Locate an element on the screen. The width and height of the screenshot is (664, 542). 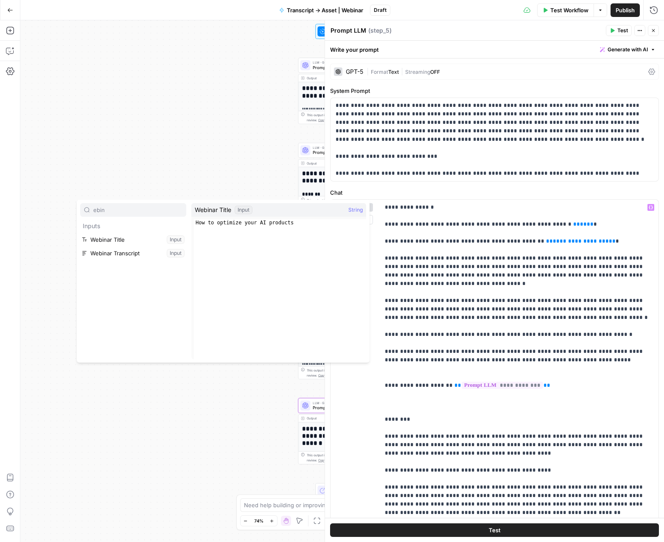
div: Write your prompt is located at coordinates (494, 49).